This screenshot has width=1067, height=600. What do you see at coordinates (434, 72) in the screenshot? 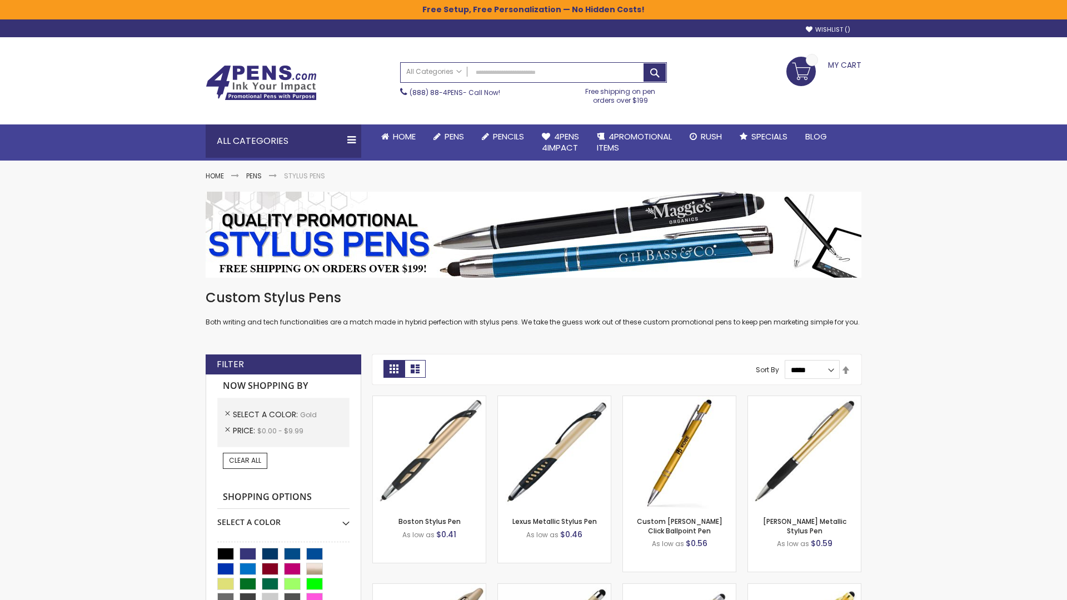
I see `span: All Categories` at bounding box center [434, 72].